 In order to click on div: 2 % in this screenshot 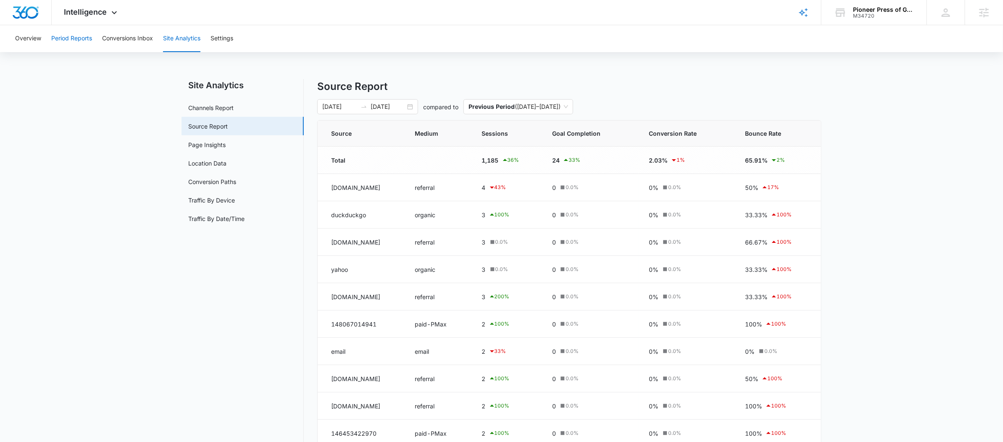, I will do `click(778, 160)`.